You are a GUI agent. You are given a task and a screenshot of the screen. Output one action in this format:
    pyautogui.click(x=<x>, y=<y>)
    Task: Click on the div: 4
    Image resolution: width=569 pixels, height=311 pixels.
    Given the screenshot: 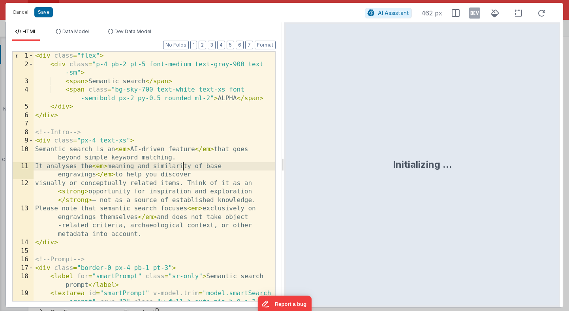 What is the action you would take?
    pyautogui.click(x=23, y=94)
    